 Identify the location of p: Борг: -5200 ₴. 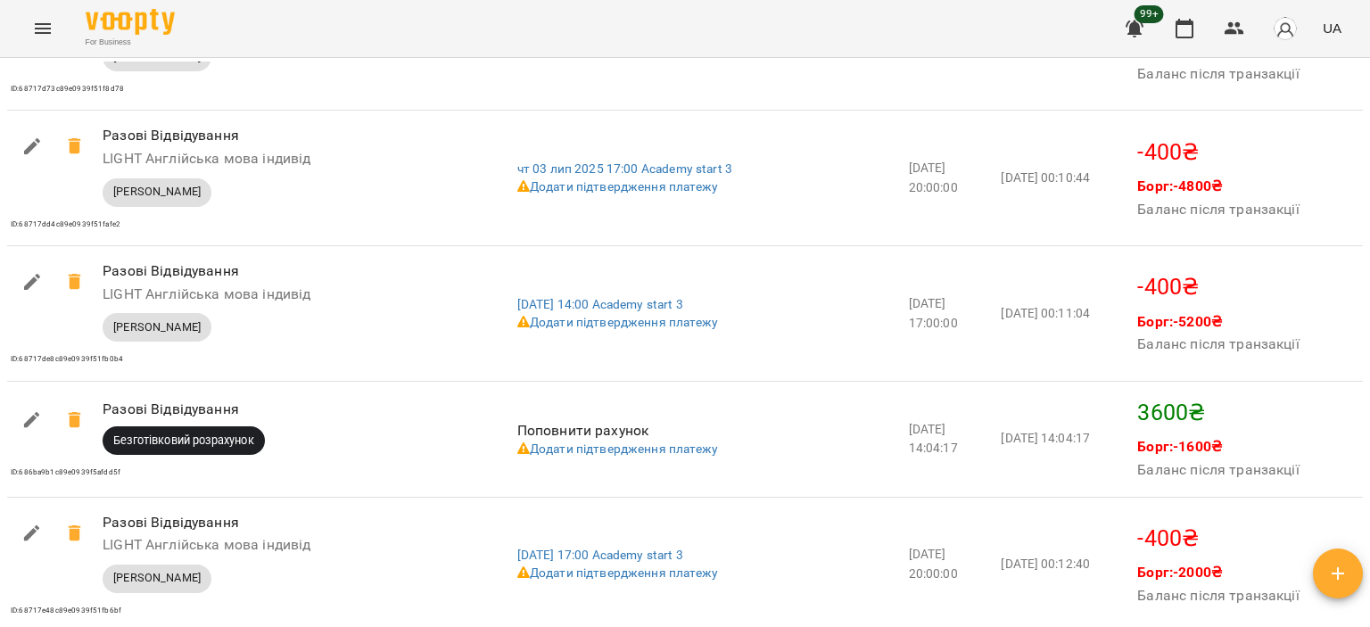
(1217, 322).